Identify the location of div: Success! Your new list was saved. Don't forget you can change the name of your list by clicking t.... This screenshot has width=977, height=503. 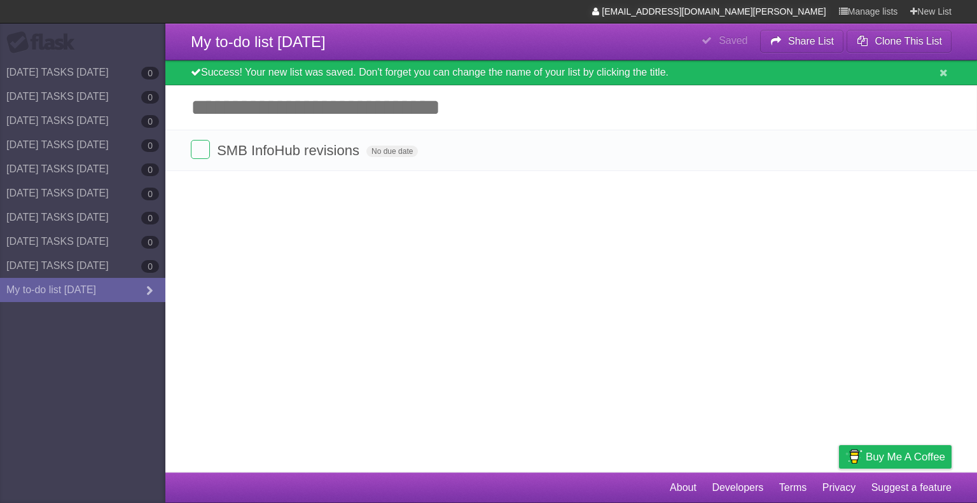
(571, 73).